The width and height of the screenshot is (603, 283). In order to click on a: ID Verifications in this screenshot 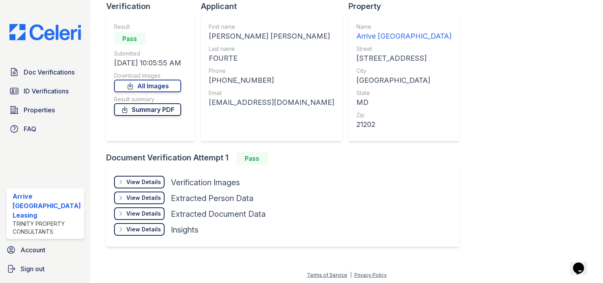, I will do `click(45, 91)`.